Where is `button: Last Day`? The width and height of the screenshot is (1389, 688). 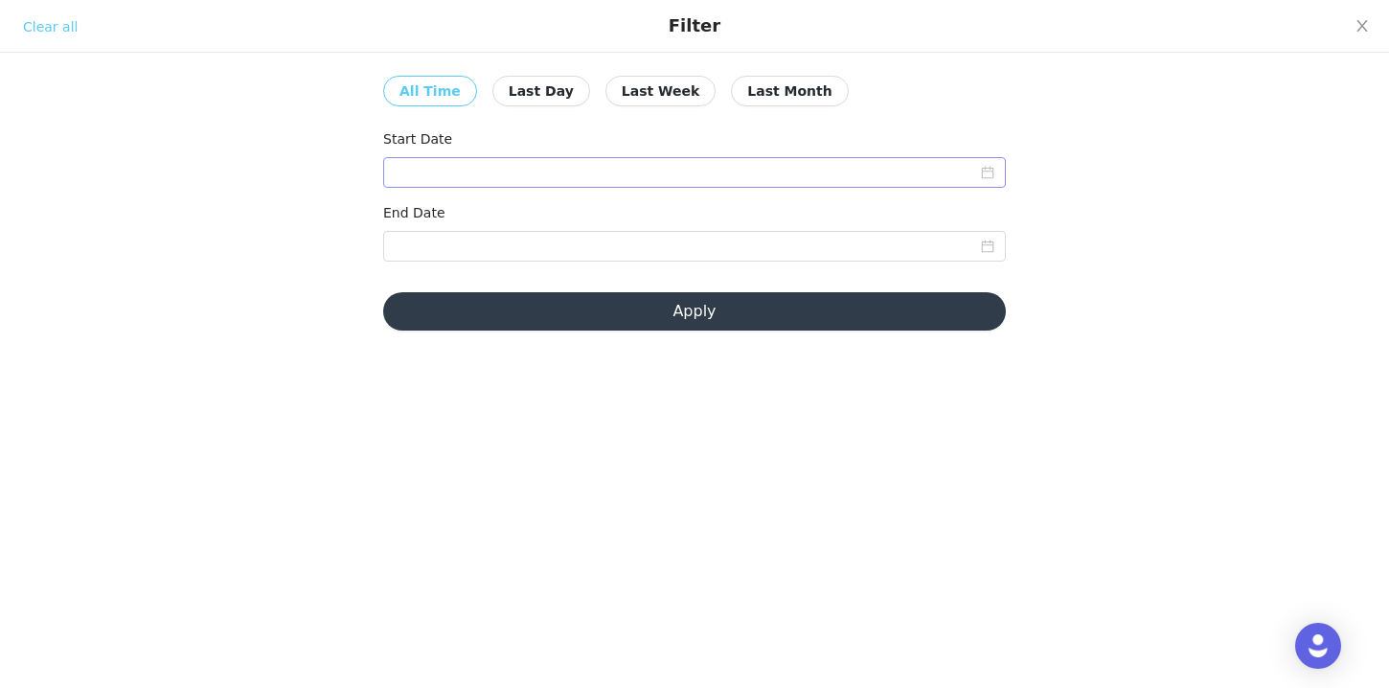 button: Last Day is located at coordinates (541, 91).